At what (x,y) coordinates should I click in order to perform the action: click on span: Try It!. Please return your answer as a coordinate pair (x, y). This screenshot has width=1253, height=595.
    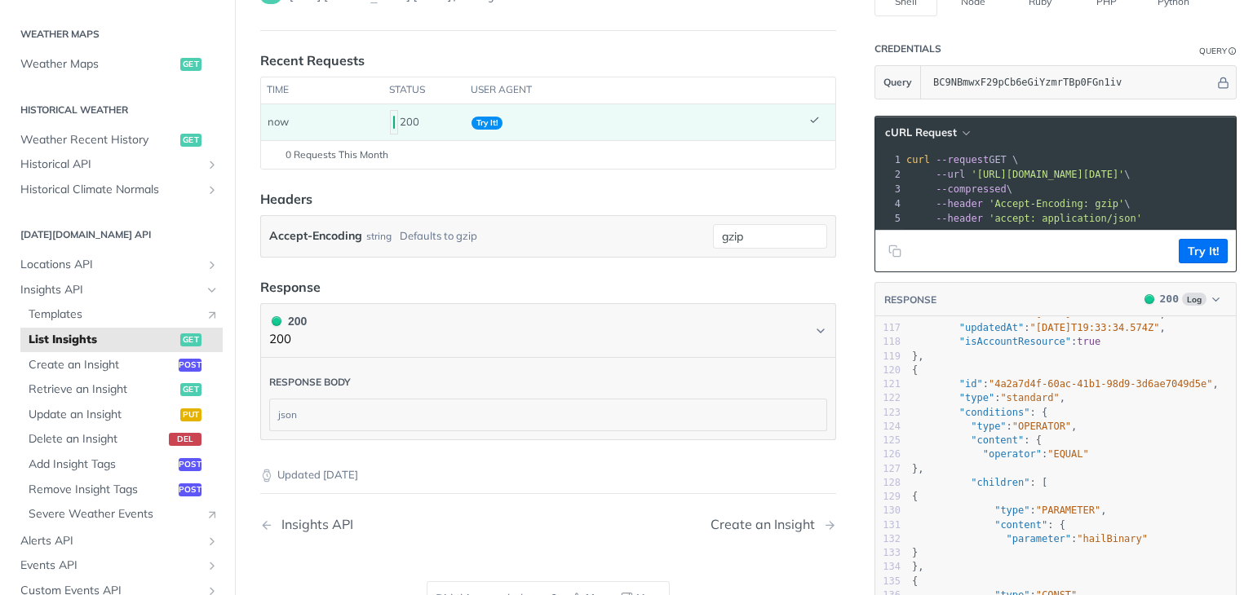
    Looking at the image, I should click on (487, 123).